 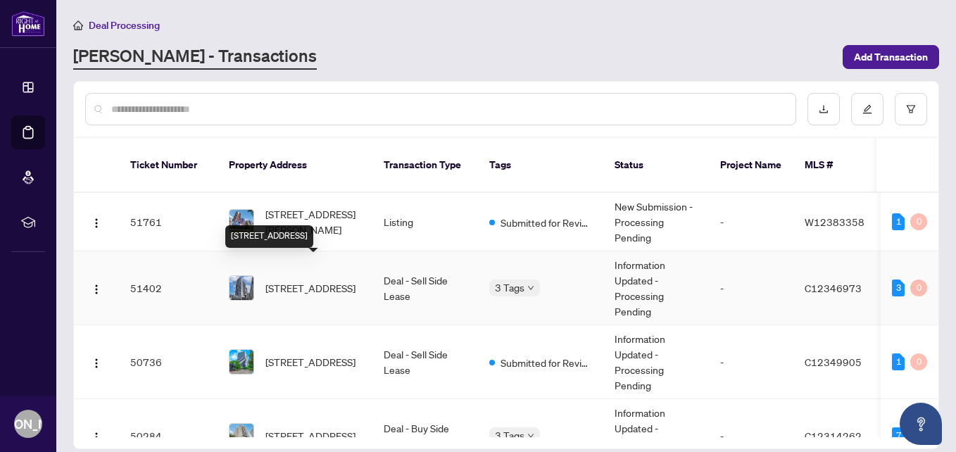 I want to click on th: MLS #, so click(x=835, y=165).